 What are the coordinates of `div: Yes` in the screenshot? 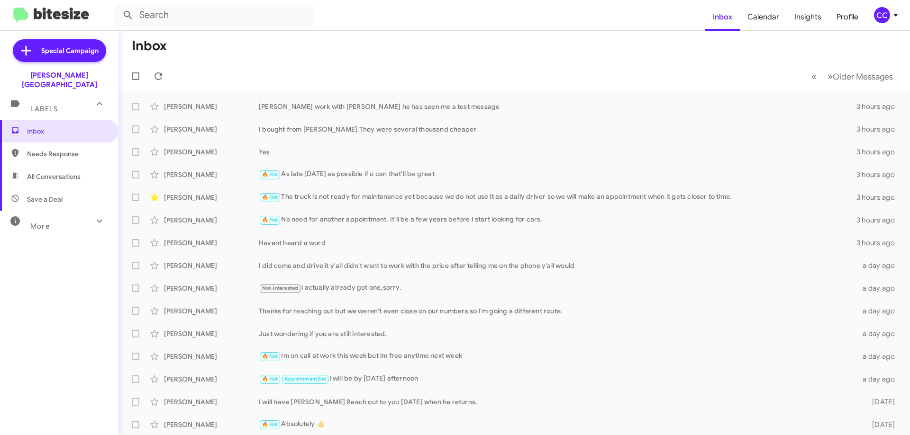 It's located at (557, 152).